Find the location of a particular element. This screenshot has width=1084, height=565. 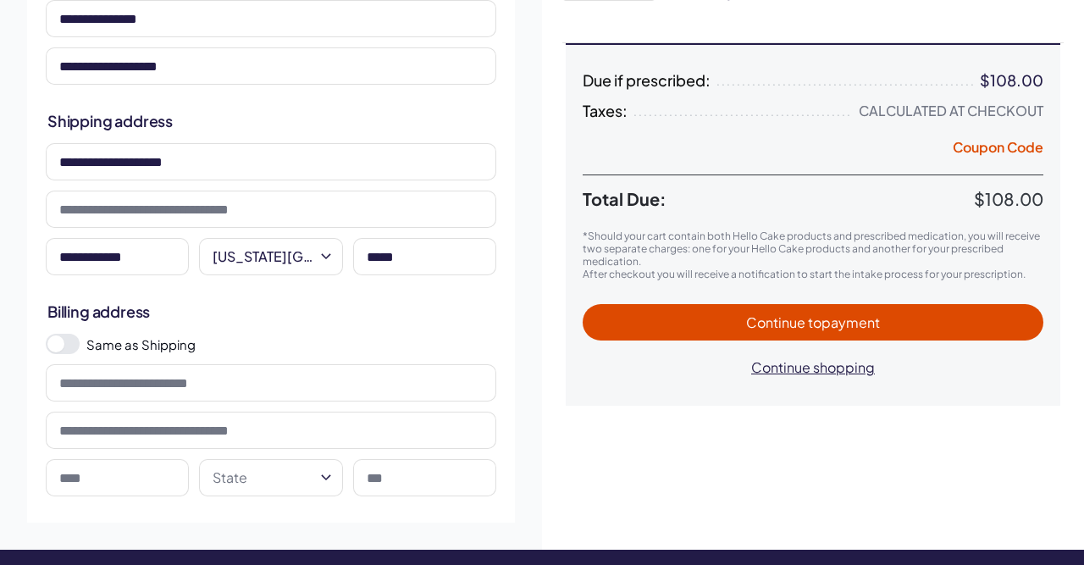

span: Continue is located at coordinates (813, 322).